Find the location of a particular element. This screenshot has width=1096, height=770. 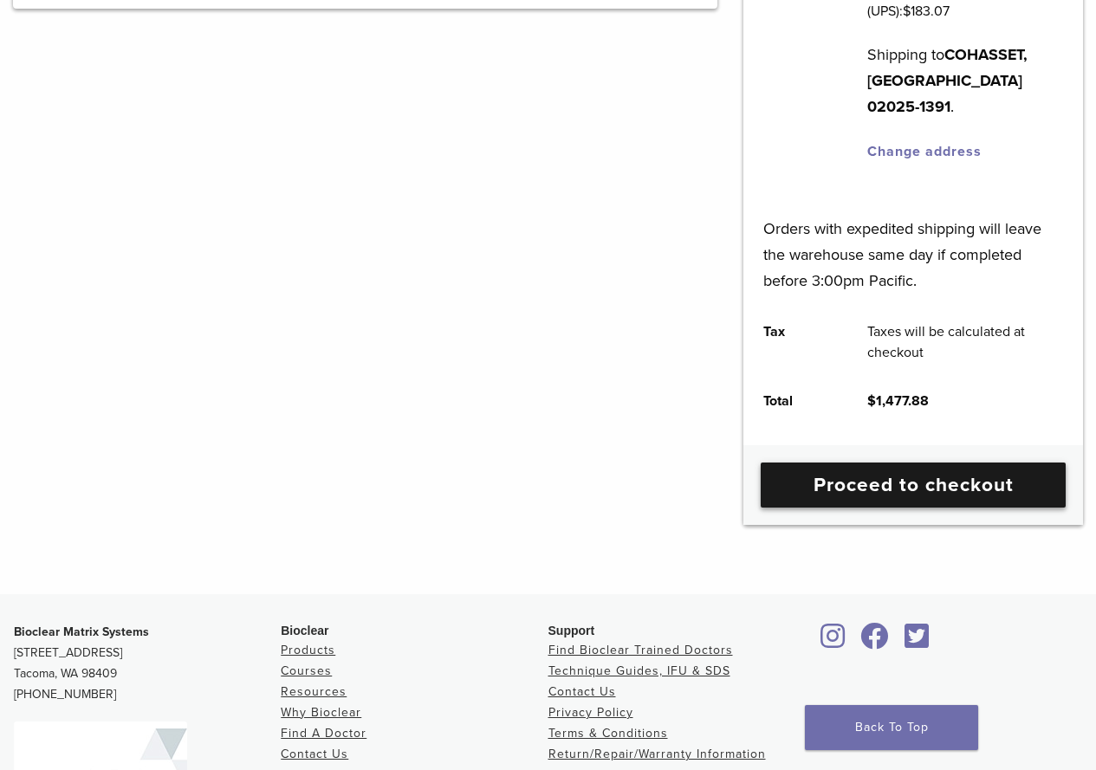

span: Support is located at coordinates (572, 631).